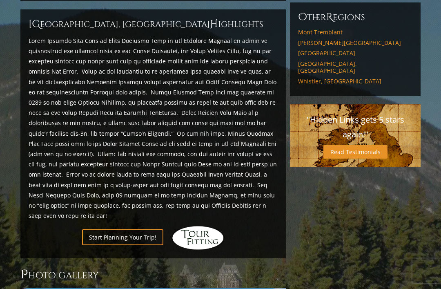 The height and width of the screenshot is (289, 441). I want to click on span: R, so click(330, 18).